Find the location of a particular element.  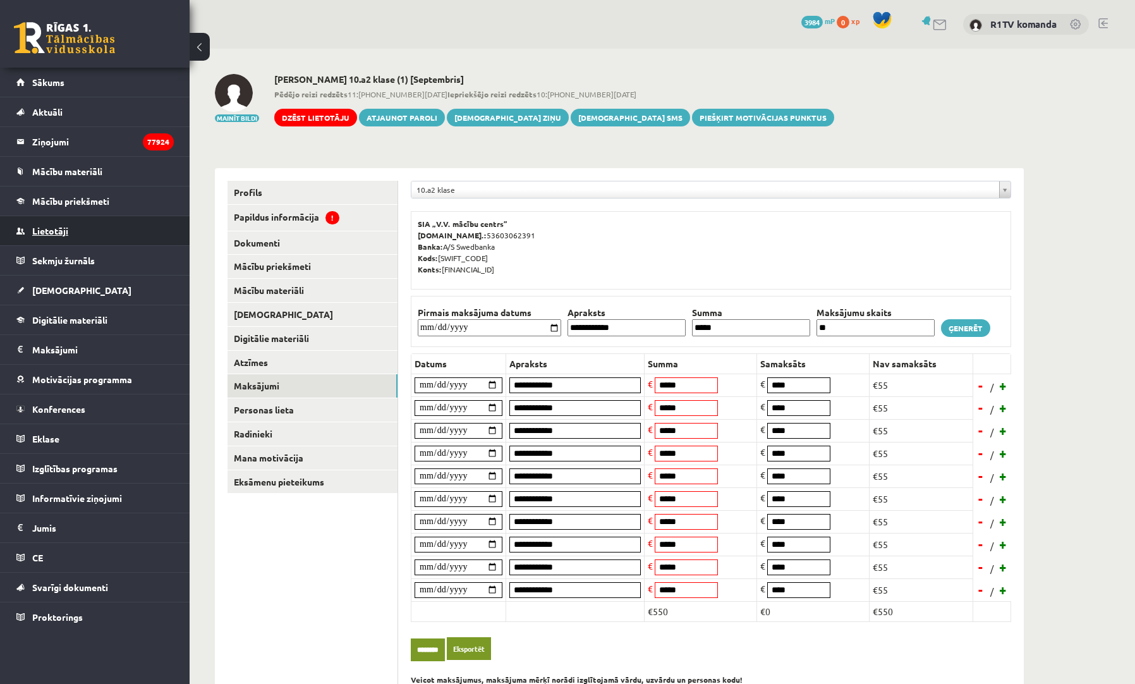

a: Jumis is located at coordinates (95, 528).